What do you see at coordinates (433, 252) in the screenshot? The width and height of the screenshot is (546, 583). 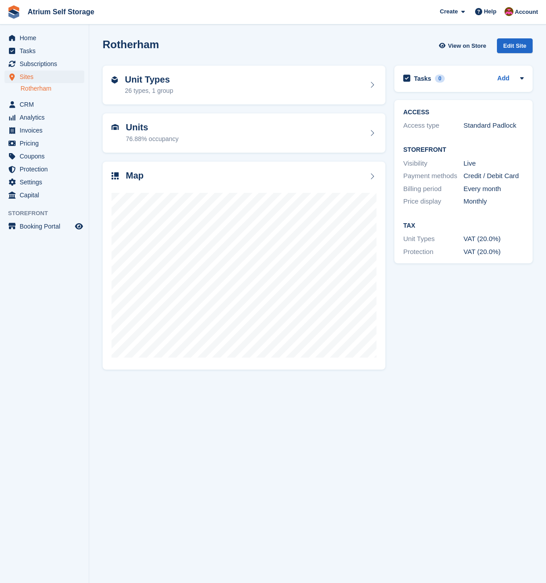 I see `div: Protection` at bounding box center [433, 252].